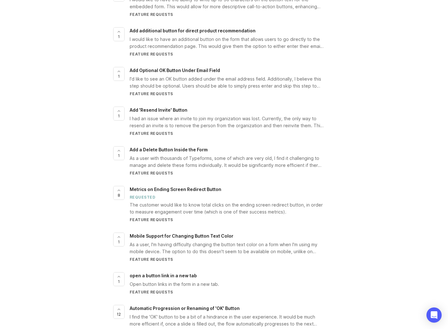  Describe the element at coordinates (181, 236) in the screenshot. I see `span: Mobile Support for Changing Button Text Color` at that location.